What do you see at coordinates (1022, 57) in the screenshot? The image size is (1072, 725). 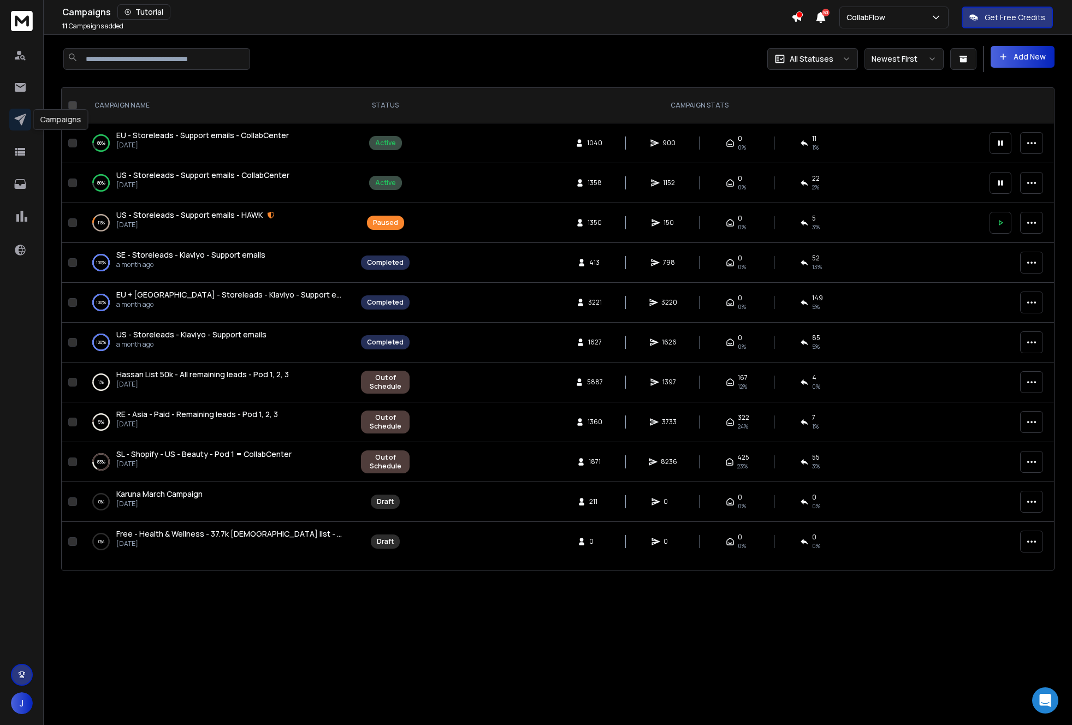 I see `button: Add New` at bounding box center [1022, 57].